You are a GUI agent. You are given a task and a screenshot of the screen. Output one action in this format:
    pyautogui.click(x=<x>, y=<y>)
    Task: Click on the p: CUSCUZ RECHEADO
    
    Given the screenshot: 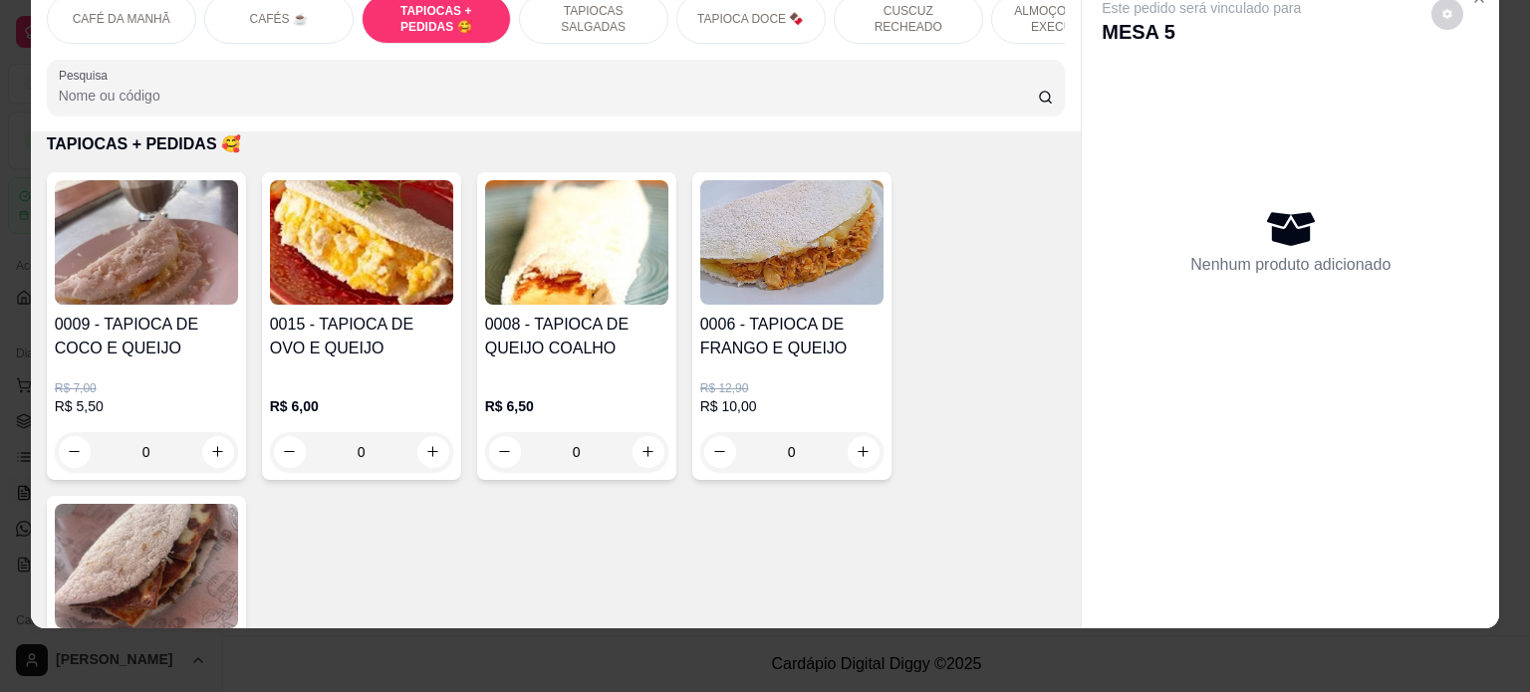 What is the action you would take?
    pyautogui.click(x=908, y=19)
    